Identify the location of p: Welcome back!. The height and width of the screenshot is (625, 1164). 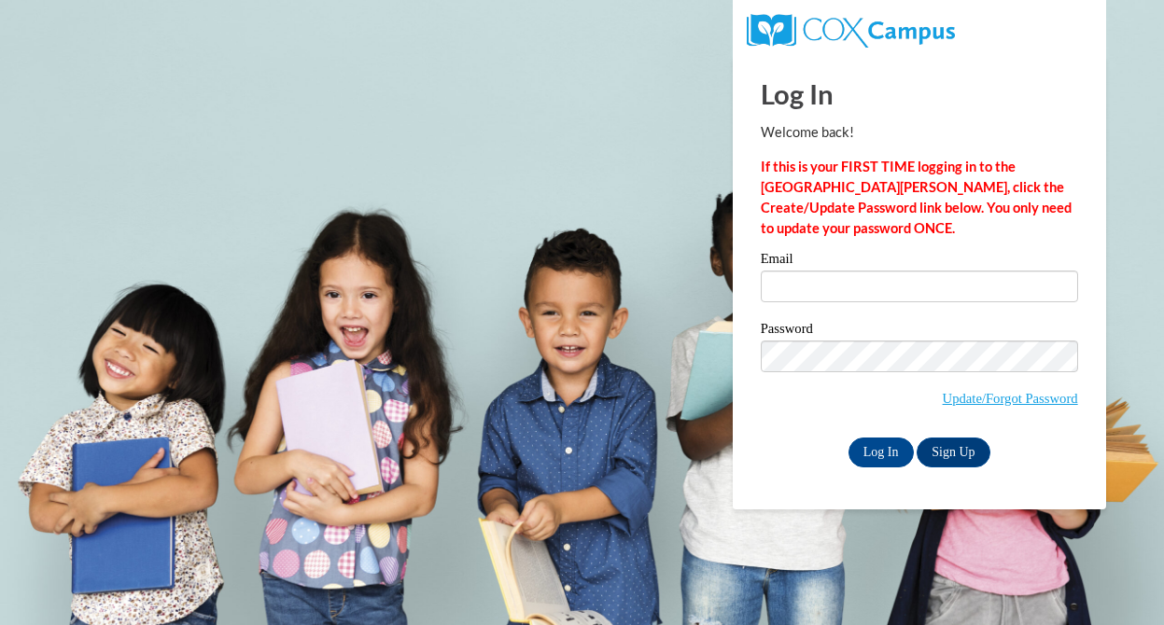
(919, 132).